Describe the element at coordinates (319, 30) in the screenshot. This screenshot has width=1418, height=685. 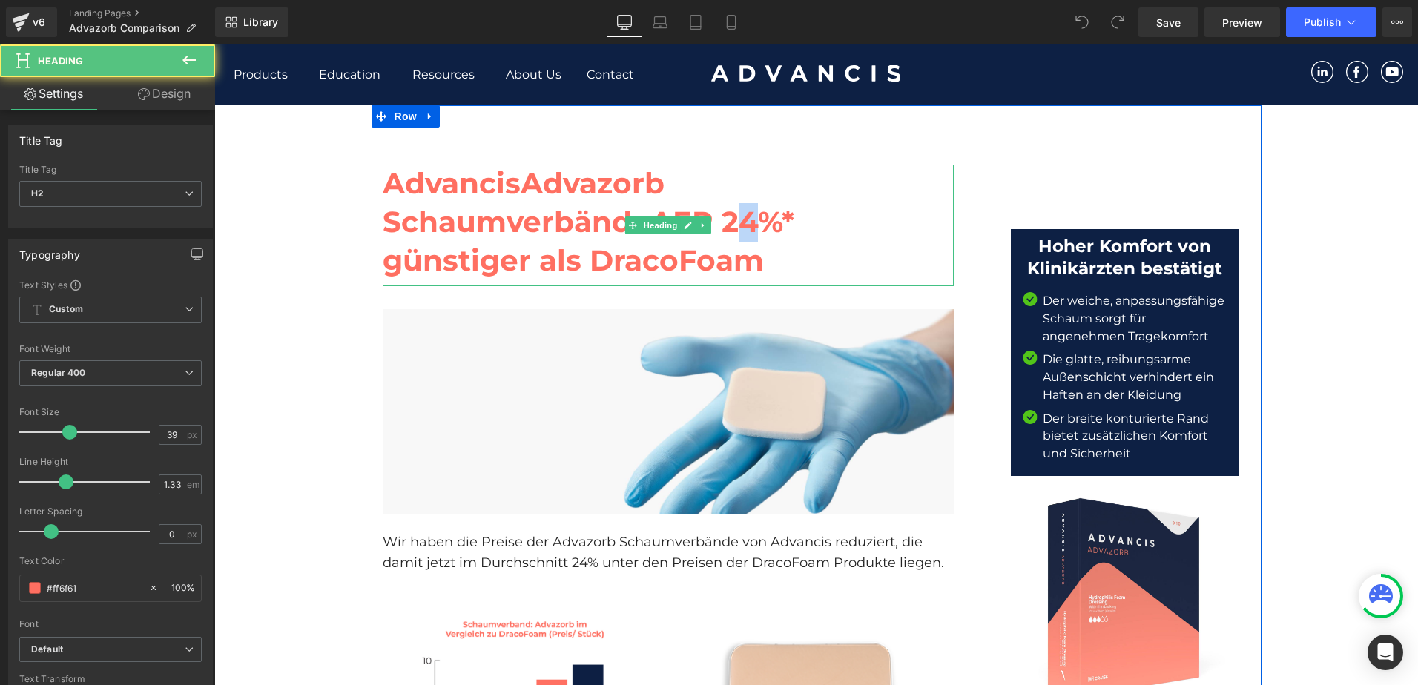
I see `span: About Us` at that location.